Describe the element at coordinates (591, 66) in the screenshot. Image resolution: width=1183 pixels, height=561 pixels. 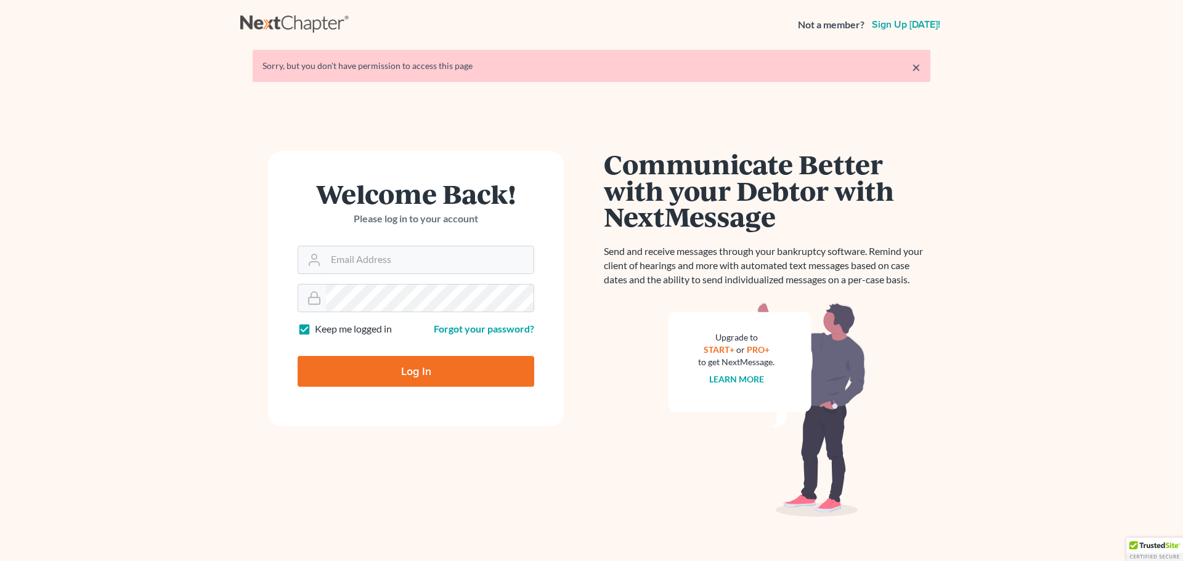
I see `div: Sorry, but you don't have permission to access this page` at that location.